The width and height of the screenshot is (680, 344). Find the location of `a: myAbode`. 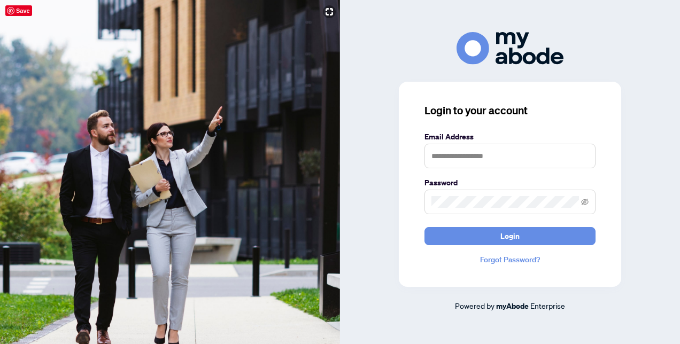

a: myAbode is located at coordinates (512, 306).